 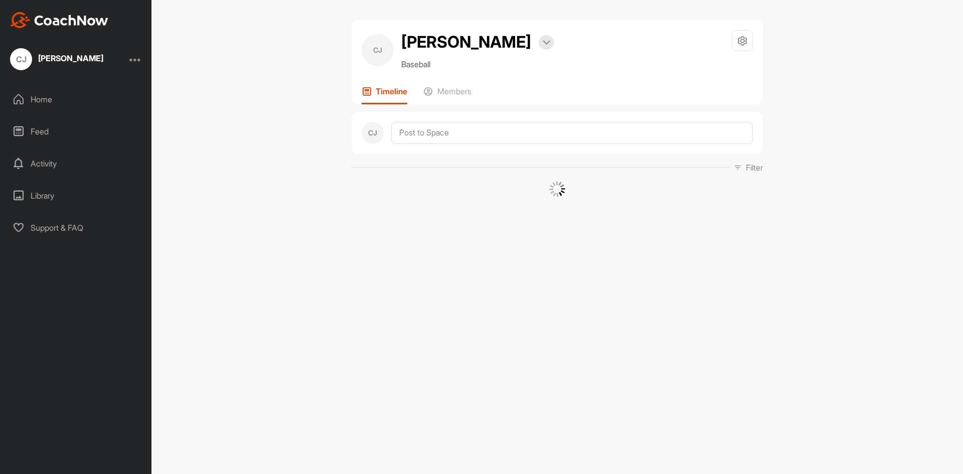 What do you see at coordinates (455, 91) in the screenshot?
I see `p: Members` at bounding box center [455, 91].